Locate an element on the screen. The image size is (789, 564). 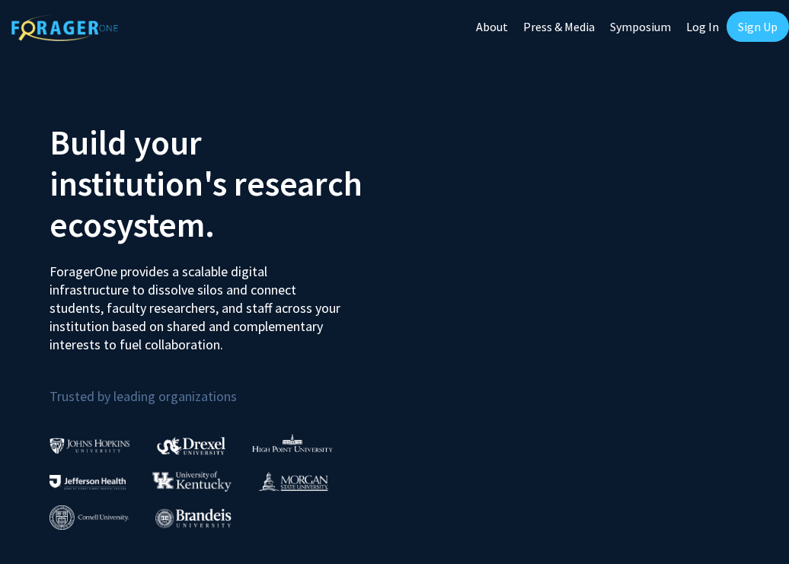
img: Thomas Jefferson University is located at coordinates (88, 482).